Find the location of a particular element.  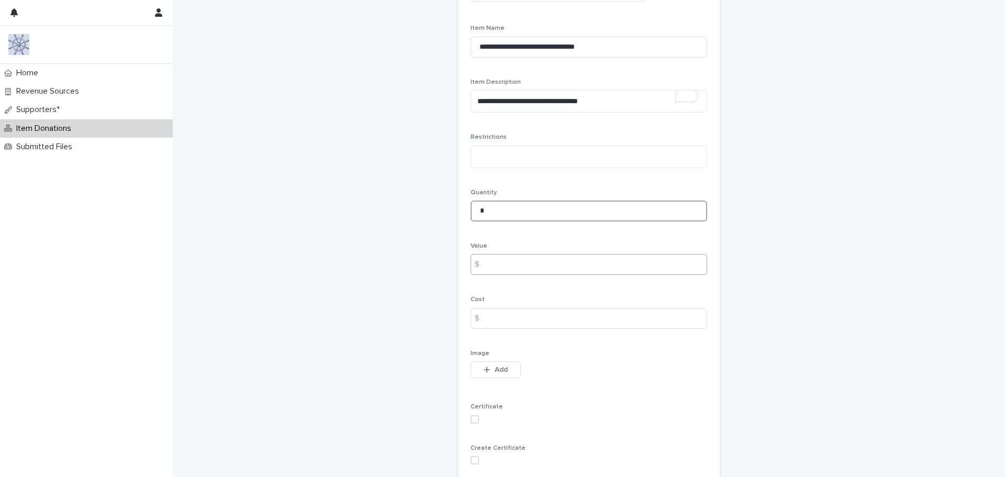

span: Certificate is located at coordinates (487, 407).